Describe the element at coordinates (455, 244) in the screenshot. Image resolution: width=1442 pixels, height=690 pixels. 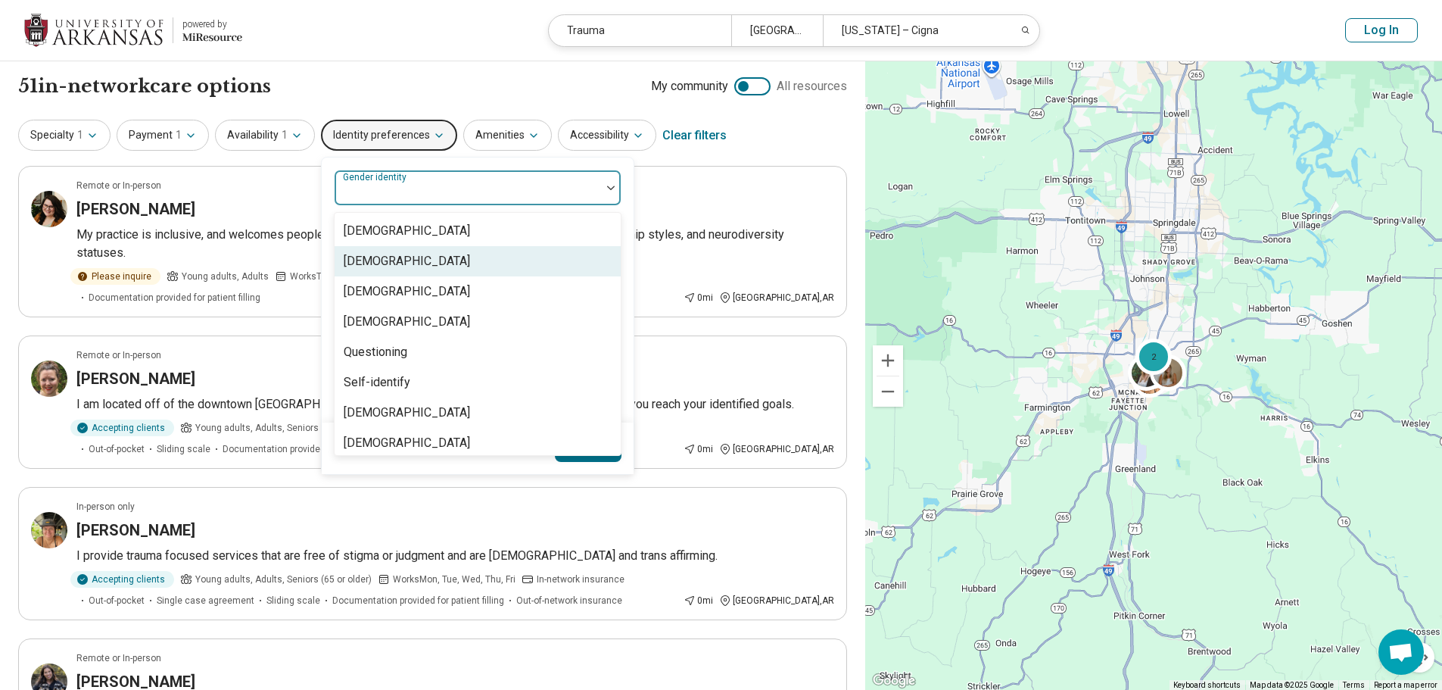
I see `p: My practice is inclusive, and welcomes people from all genders, sexualities, races, body sizes, r...` at that location.